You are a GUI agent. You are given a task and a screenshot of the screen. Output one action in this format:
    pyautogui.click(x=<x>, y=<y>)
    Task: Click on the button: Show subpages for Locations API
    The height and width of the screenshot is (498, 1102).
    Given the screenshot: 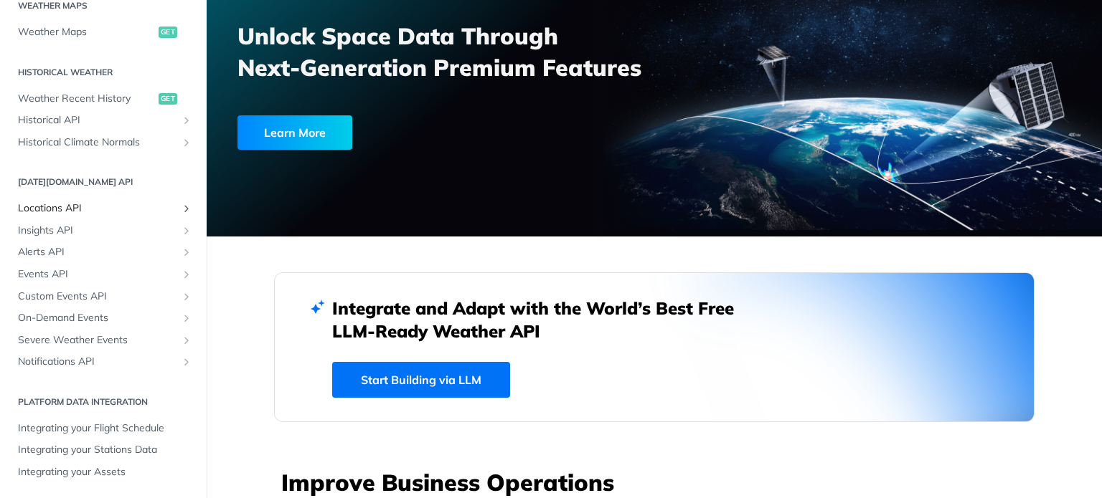 What is the action you would take?
    pyautogui.click(x=186, y=209)
    